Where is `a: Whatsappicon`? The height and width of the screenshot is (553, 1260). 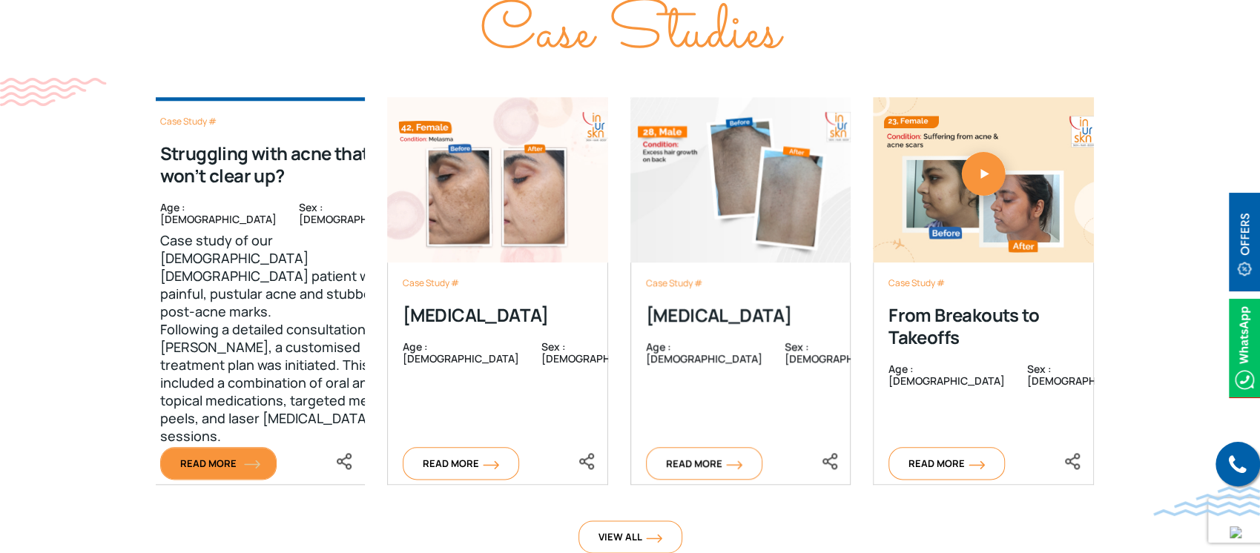
a: Whatsappicon is located at coordinates (1244, 347).